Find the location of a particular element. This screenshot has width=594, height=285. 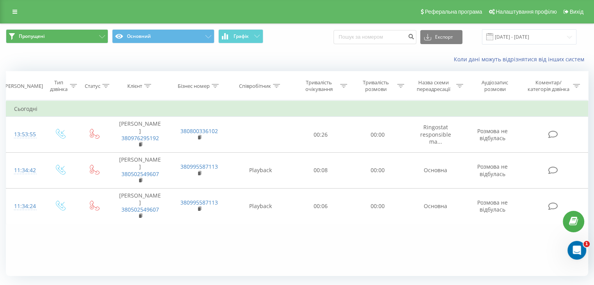

div: Тривалість розмови is located at coordinates (376, 86).